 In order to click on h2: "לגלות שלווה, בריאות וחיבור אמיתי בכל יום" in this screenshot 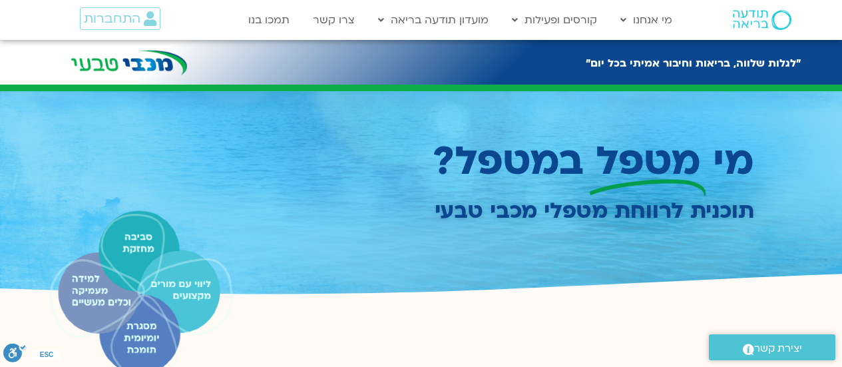, I will do `click(693, 63)`.